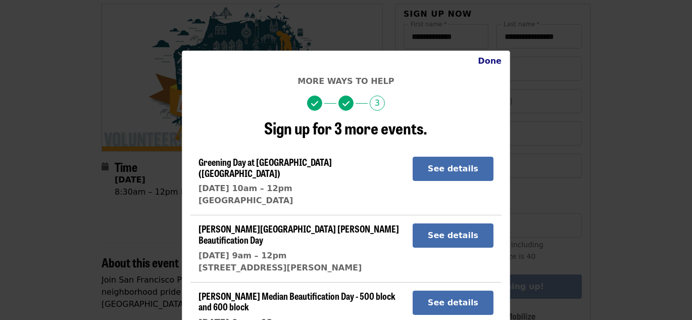  I want to click on button: Close, so click(489, 61).